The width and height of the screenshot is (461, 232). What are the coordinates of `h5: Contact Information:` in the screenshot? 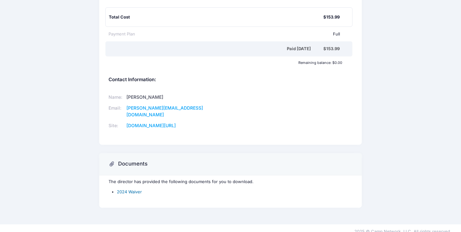 It's located at (230, 80).